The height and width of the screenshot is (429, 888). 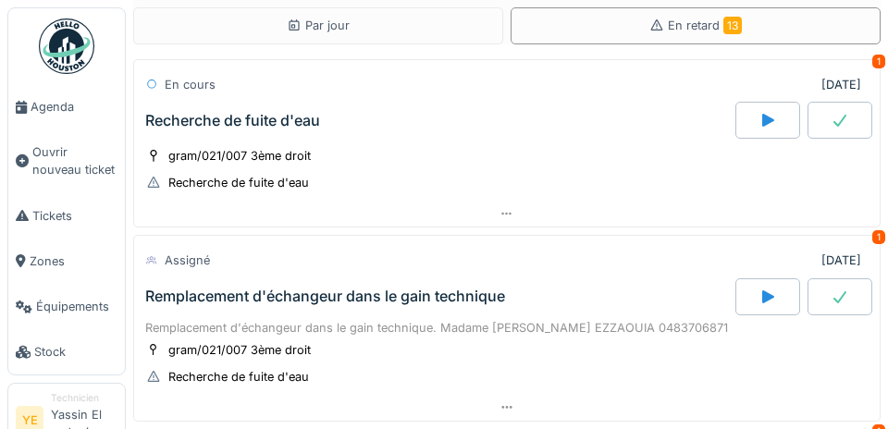 I want to click on span: En retard, so click(x=705, y=25).